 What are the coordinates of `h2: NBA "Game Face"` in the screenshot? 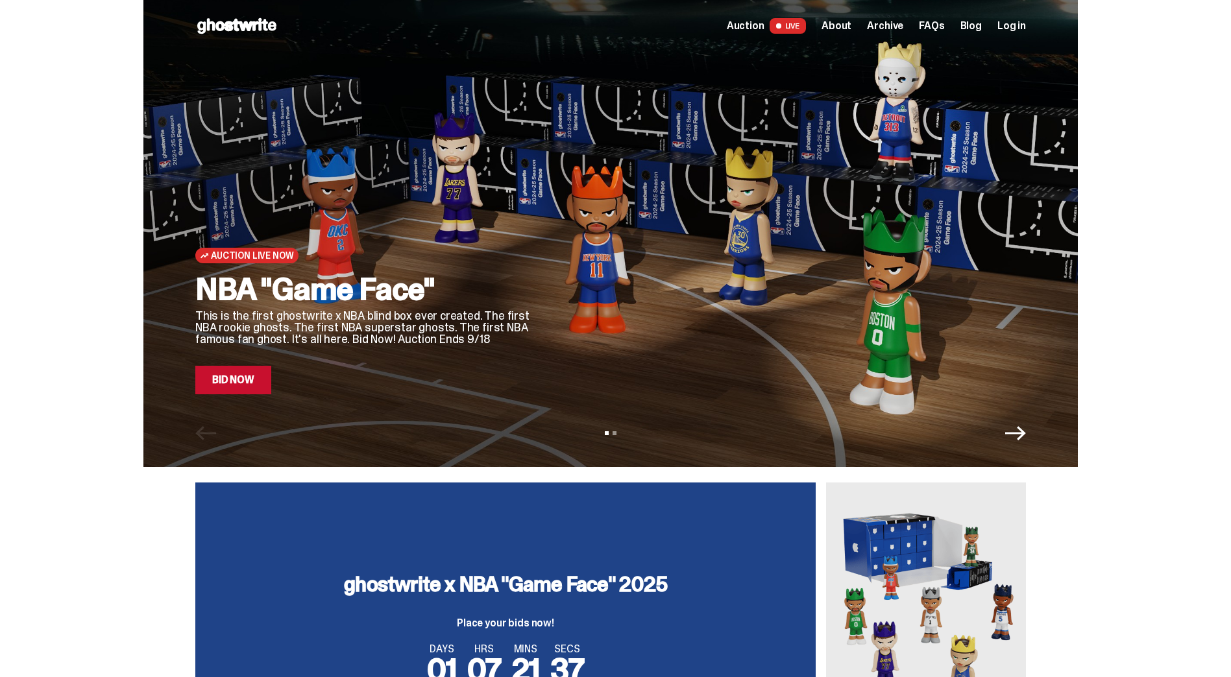 It's located at (364, 289).